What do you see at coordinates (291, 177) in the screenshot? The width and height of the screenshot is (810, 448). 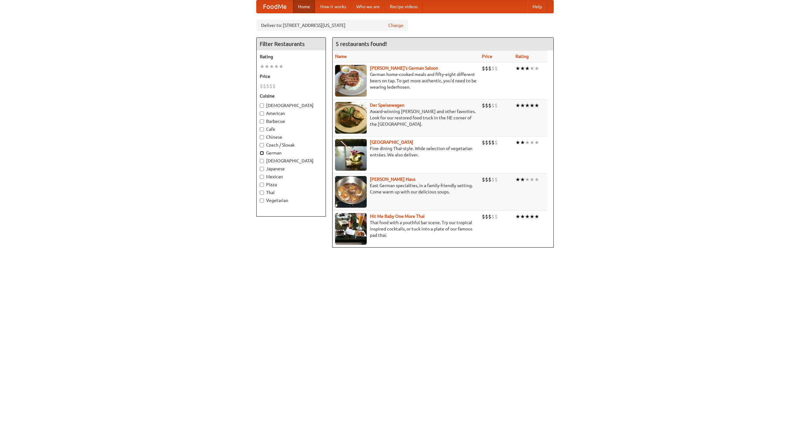 I see `label: Mexican` at bounding box center [291, 177].